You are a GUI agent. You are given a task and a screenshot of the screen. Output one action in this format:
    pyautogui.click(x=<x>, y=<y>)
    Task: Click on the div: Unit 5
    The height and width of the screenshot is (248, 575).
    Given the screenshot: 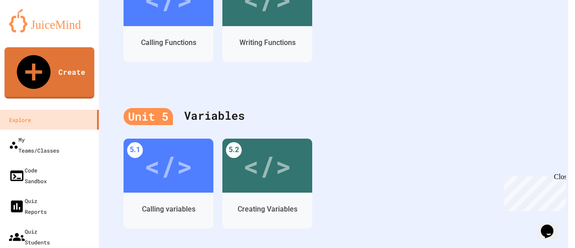 What is the action you would take?
    pyautogui.click(x=148, y=116)
    